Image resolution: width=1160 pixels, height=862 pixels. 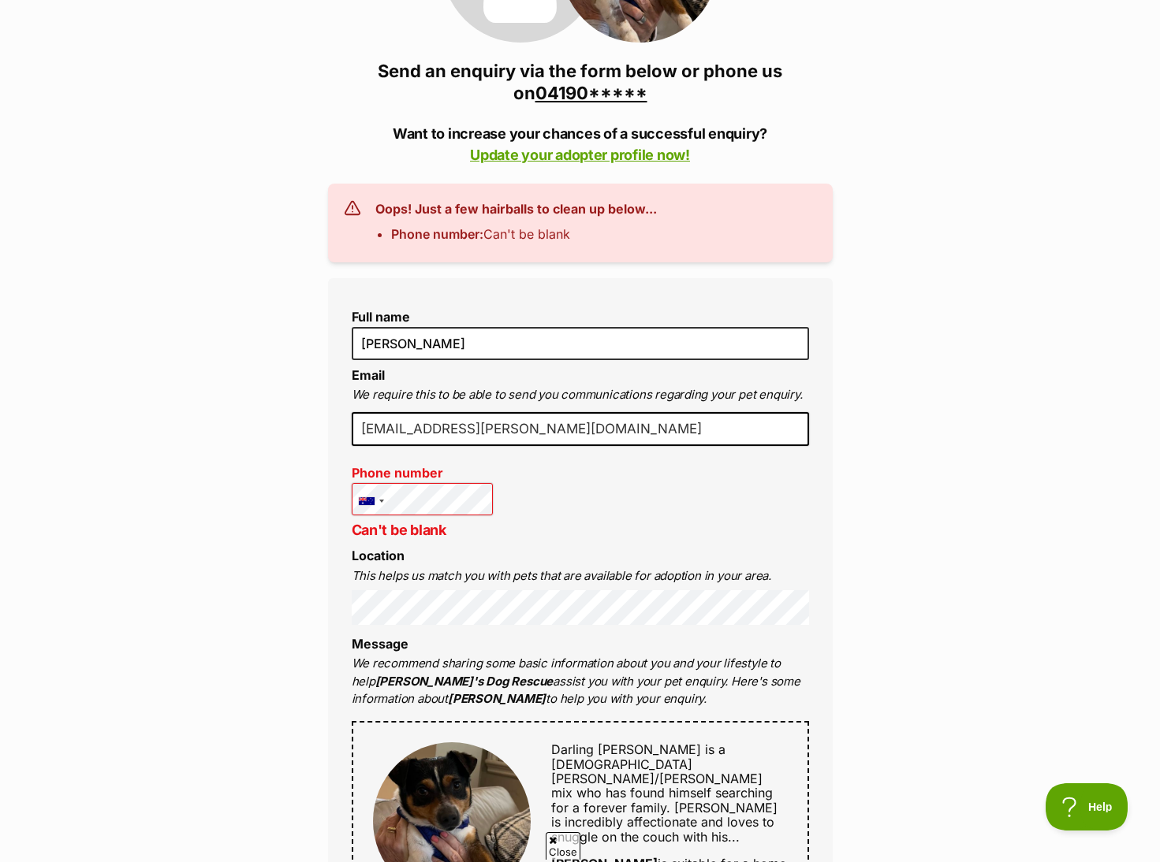 I want to click on label: Message, so click(x=380, y=644).